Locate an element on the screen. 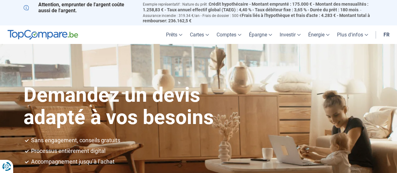  a: Plus d'infos is located at coordinates (353, 35).